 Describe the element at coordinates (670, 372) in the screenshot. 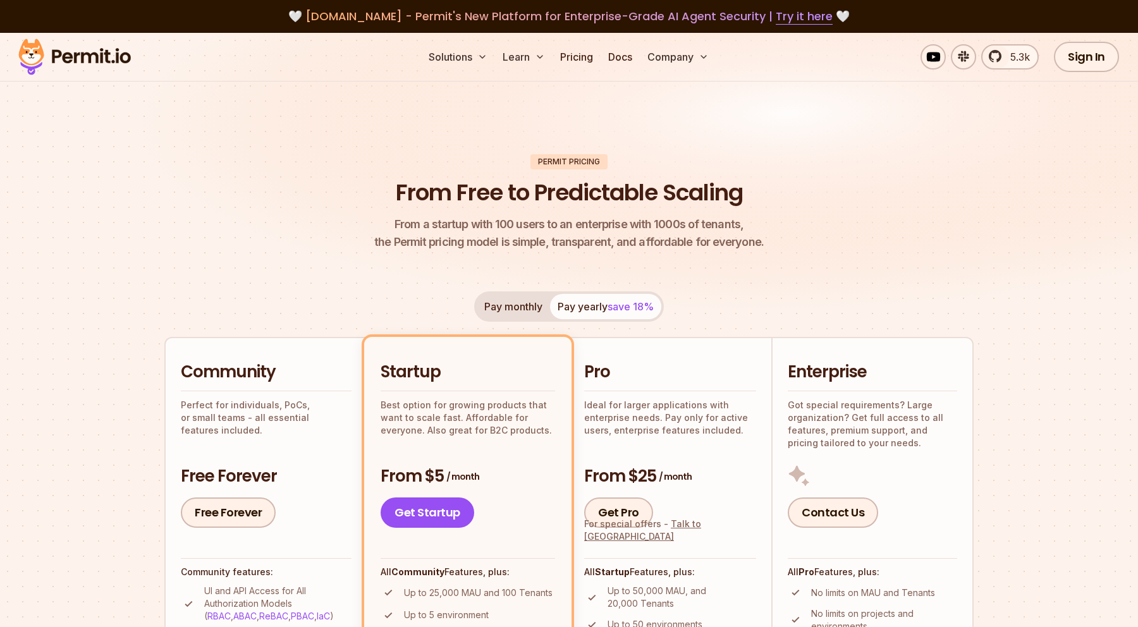

I see `h2: Pro` at that location.